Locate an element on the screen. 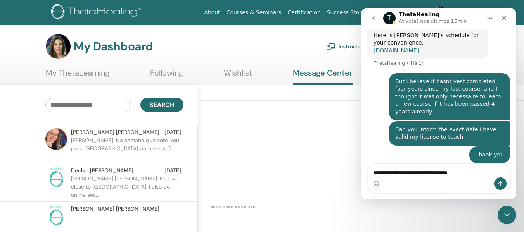 This screenshot has height=232, width=524. a: Courses & Seminars is located at coordinates (254, 12).